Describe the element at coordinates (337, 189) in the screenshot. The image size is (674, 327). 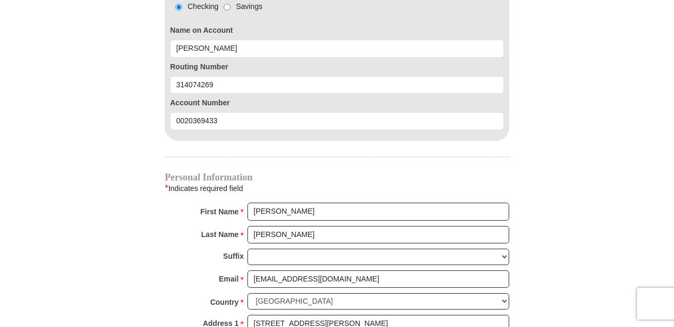
I see `div: Indicates required field` at that location.